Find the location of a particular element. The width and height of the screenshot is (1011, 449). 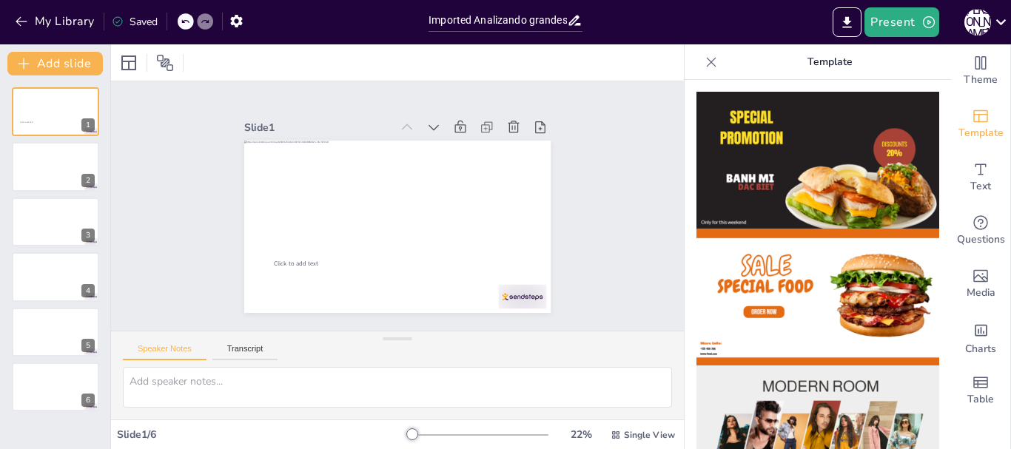

div: Saved is located at coordinates (135, 21).